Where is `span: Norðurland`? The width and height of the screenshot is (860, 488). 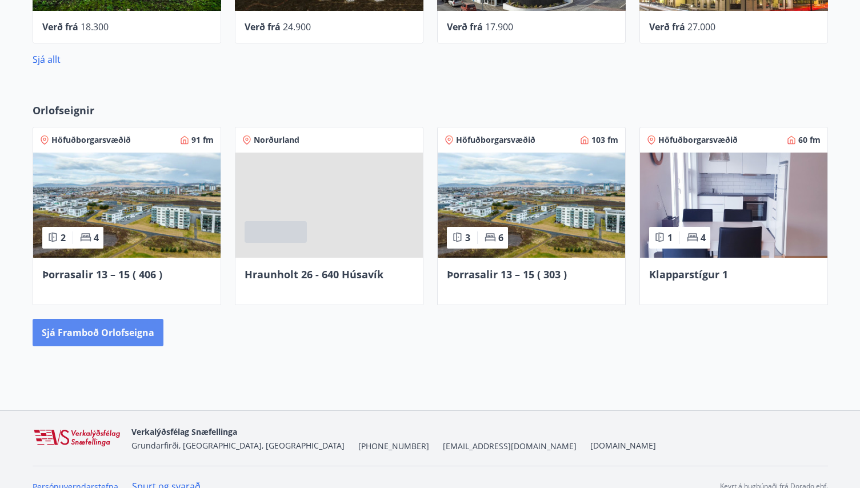 span: Norðurland is located at coordinates (277, 140).